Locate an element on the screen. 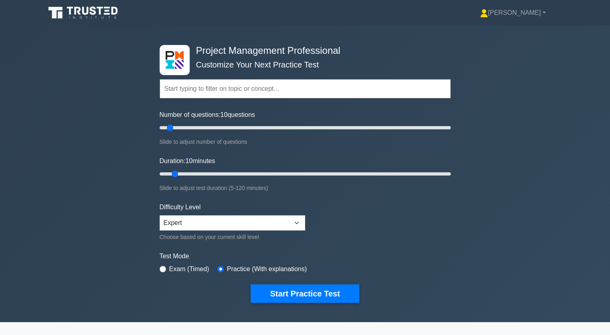  input: Start typing to filter on topic or concept... is located at coordinates (305, 89).